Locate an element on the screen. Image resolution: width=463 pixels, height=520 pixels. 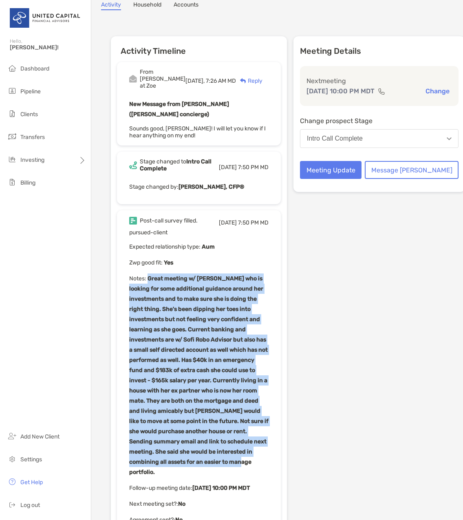
a: Accounts is located at coordinates (186, 6).